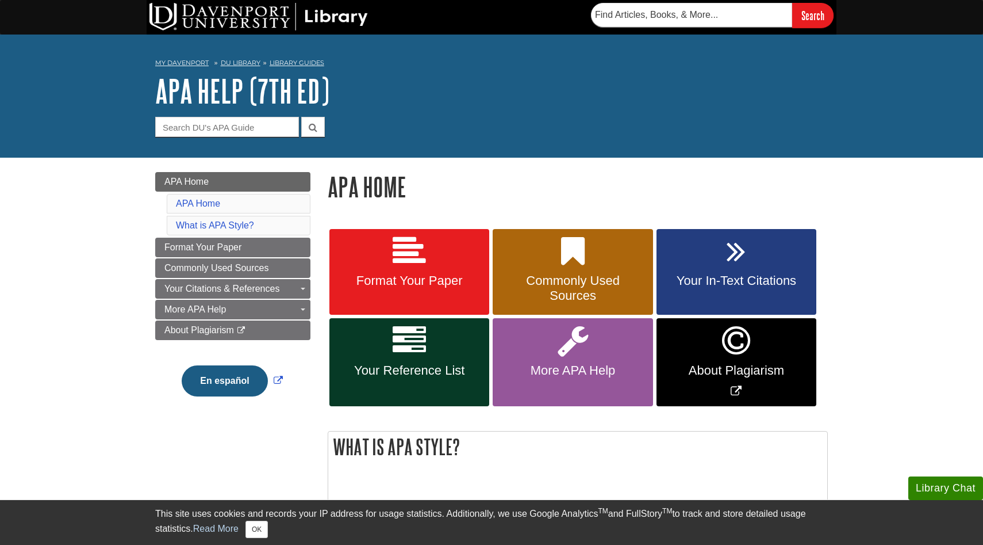 The width and height of the screenshot is (983, 545). Describe the element at coordinates (182, 63) in the screenshot. I see `a: My Davenport` at that location.